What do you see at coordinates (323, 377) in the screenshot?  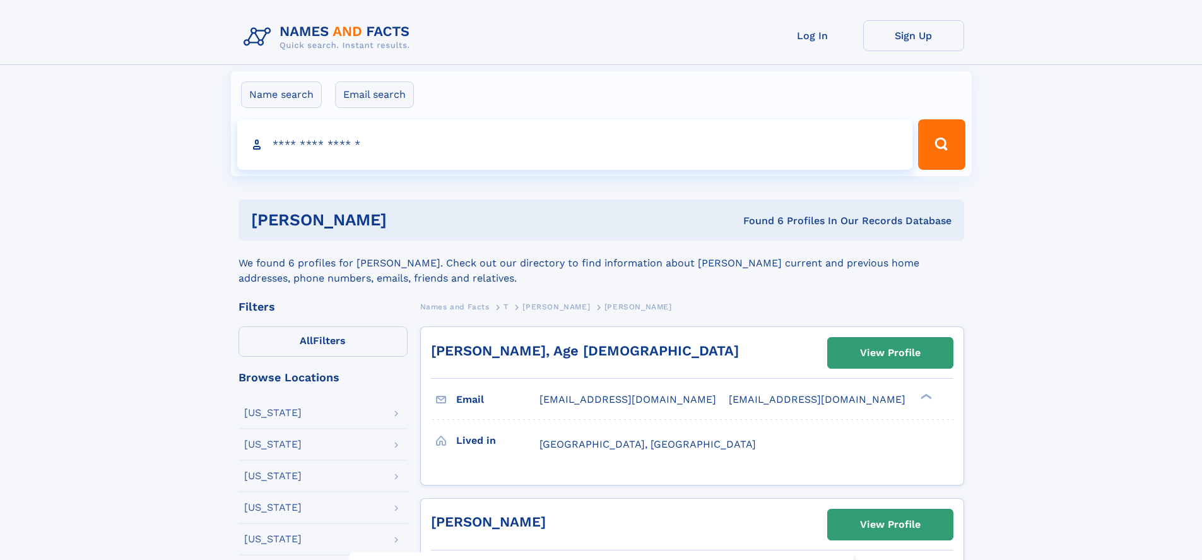 I see `div: Browse Locations` at bounding box center [323, 377].